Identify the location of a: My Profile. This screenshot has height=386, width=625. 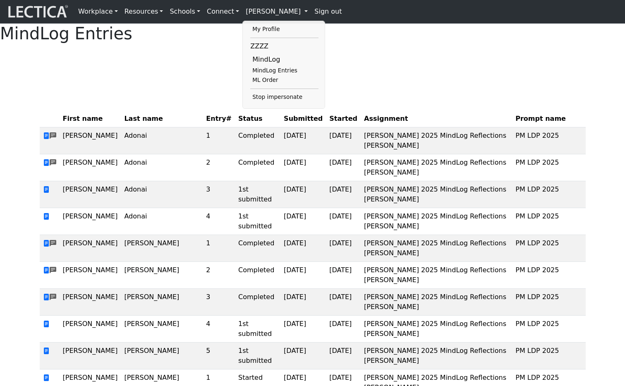
(284, 29).